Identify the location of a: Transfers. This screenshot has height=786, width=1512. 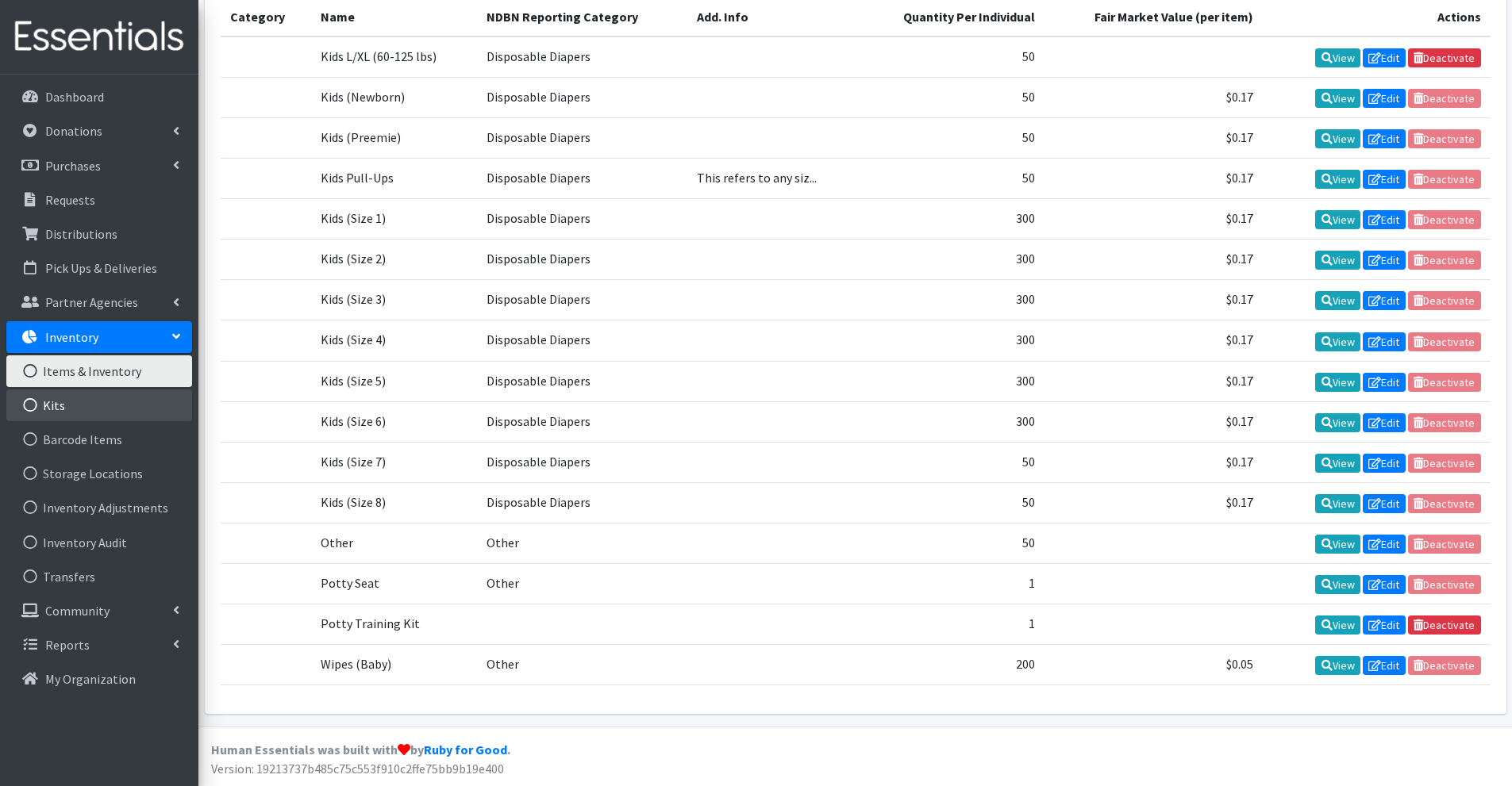
(99, 577).